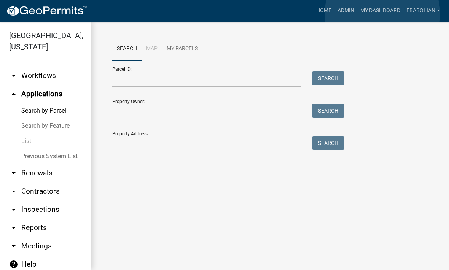  What do you see at coordinates (14, 94) in the screenshot?
I see `i: arrow_drop_up` at bounding box center [14, 94].